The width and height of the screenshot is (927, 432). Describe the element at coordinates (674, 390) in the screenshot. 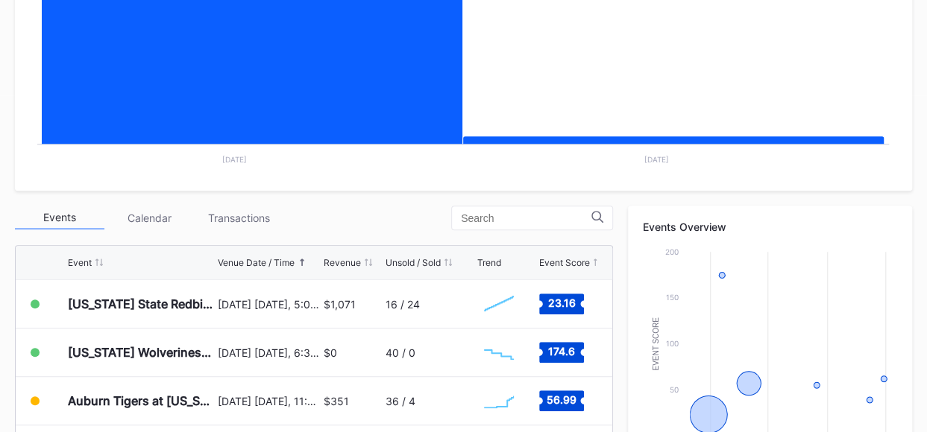

I see `text: 50` at that location.